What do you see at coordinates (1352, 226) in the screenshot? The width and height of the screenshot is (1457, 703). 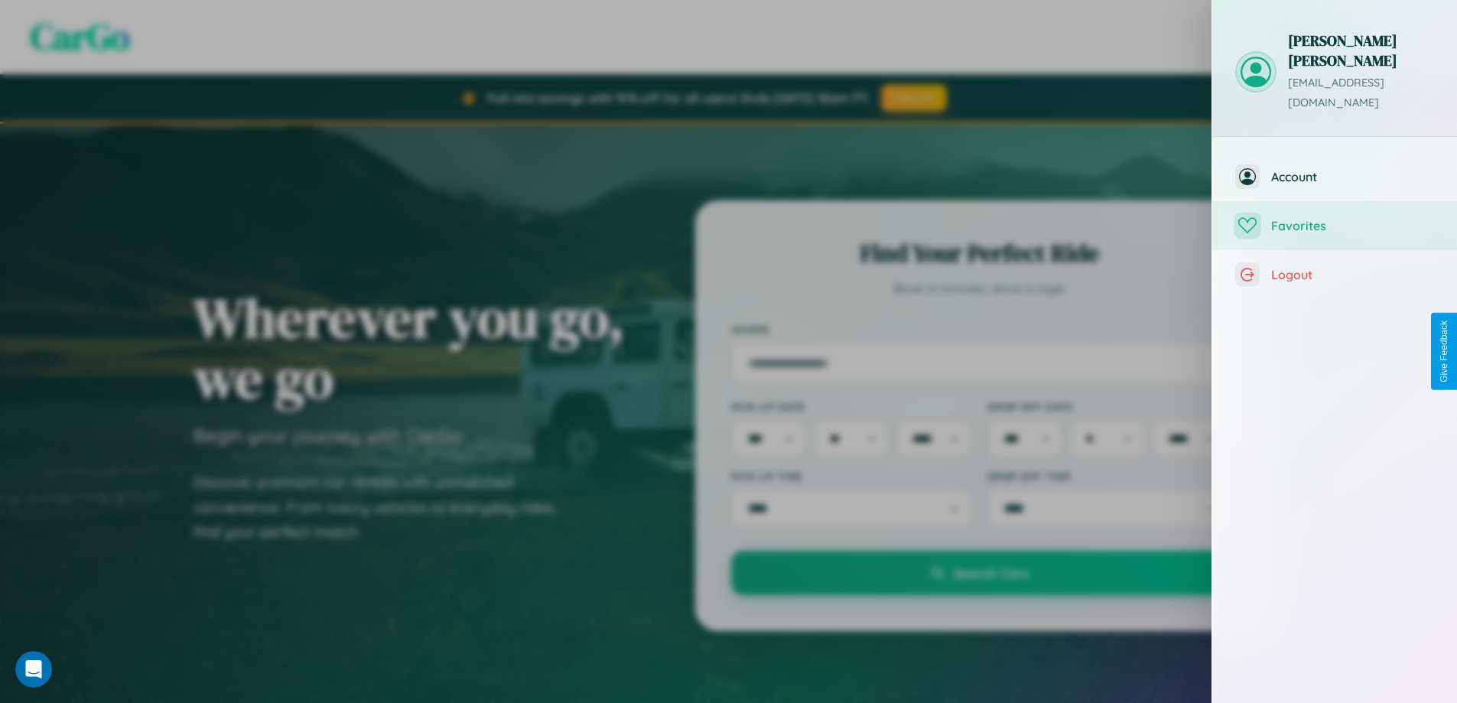 I see `span: Favorites` at bounding box center [1352, 226].